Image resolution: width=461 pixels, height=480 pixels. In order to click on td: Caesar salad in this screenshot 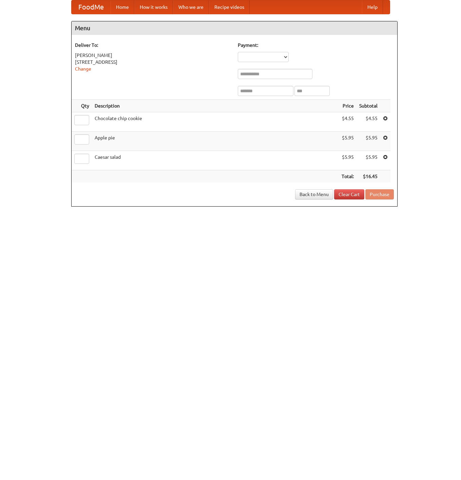, I will do `click(215, 160)`.